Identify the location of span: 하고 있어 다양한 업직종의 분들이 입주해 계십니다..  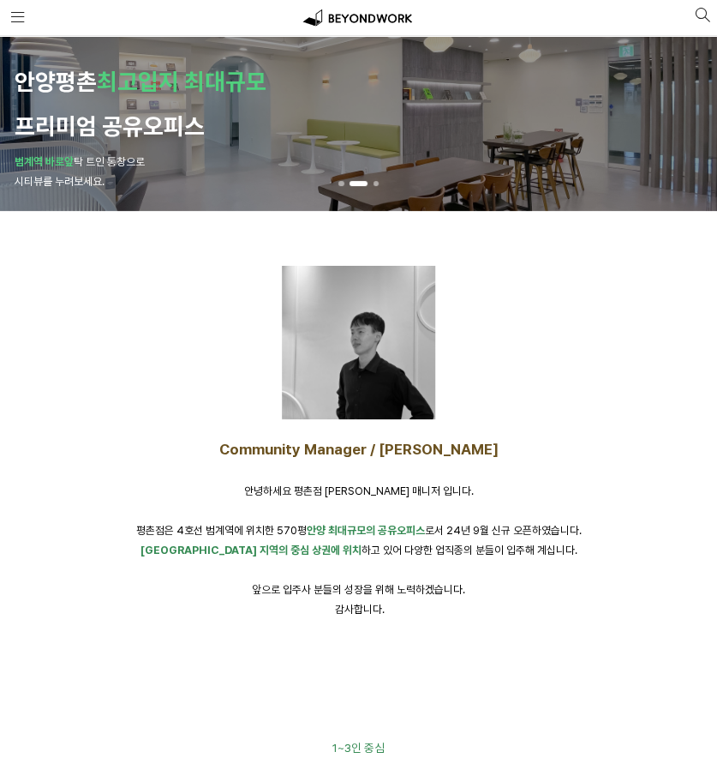
(359, 549).